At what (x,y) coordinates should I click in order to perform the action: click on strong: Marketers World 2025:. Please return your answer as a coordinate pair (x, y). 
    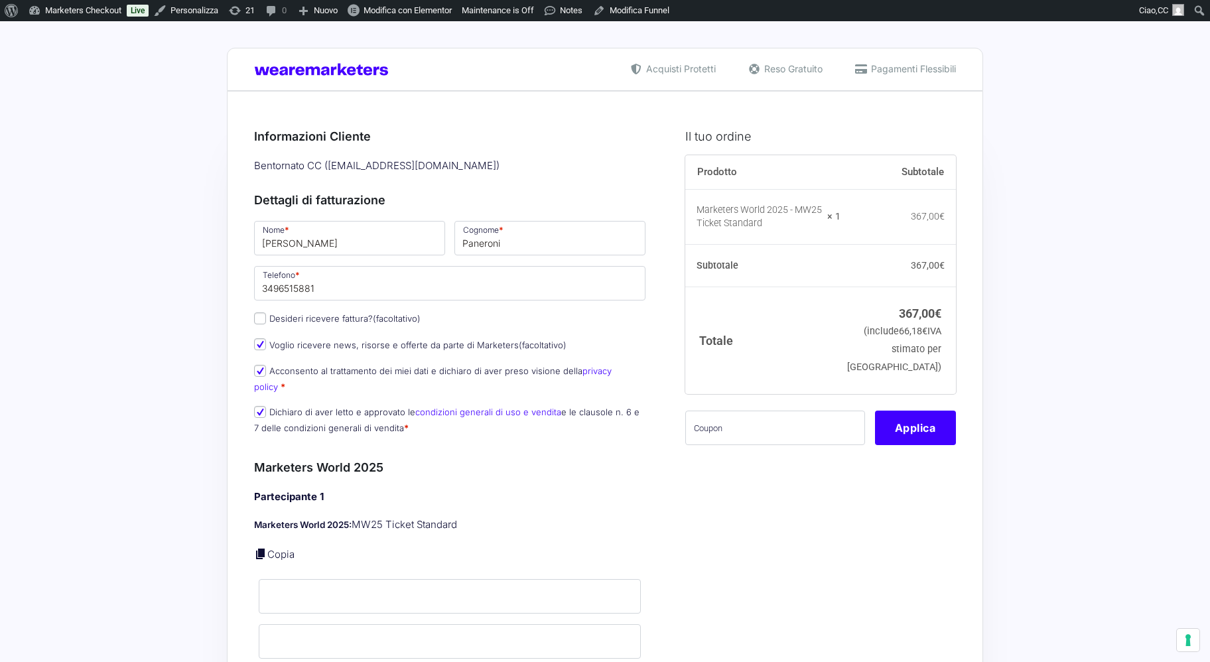
    Looking at the image, I should click on (302, 525).